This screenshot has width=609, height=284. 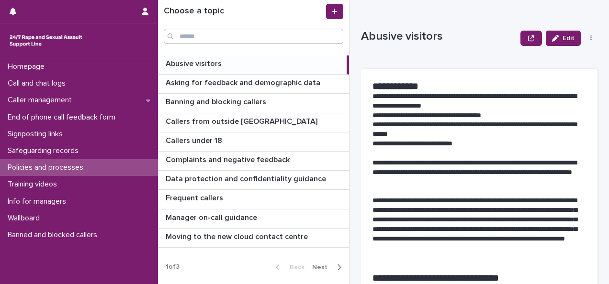 What do you see at coordinates (42, 100) in the screenshot?
I see `p: Caller management` at bounding box center [42, 100].